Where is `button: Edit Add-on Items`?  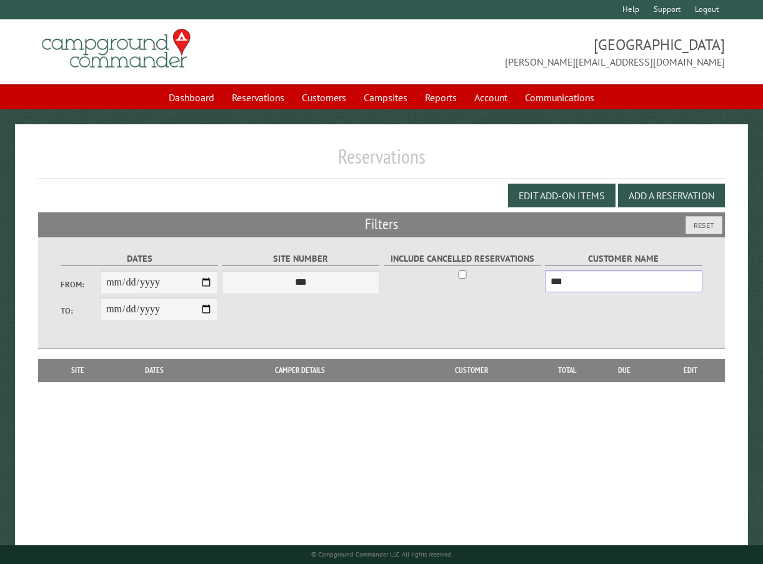
button: Edit Add-on Items is located at coordinates (562, 196).